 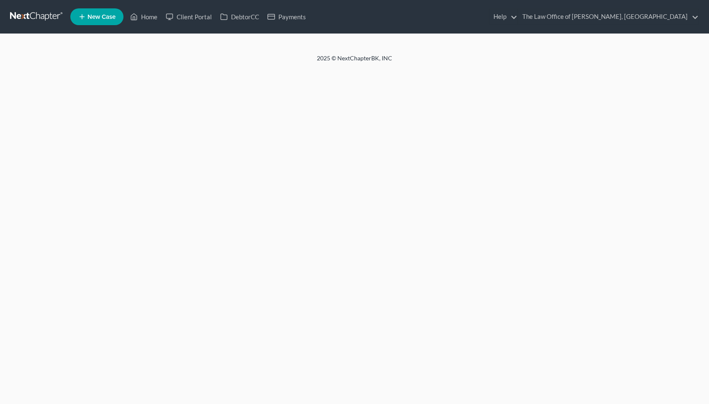 I want to click on a: Home, so click(x=144, y=17).